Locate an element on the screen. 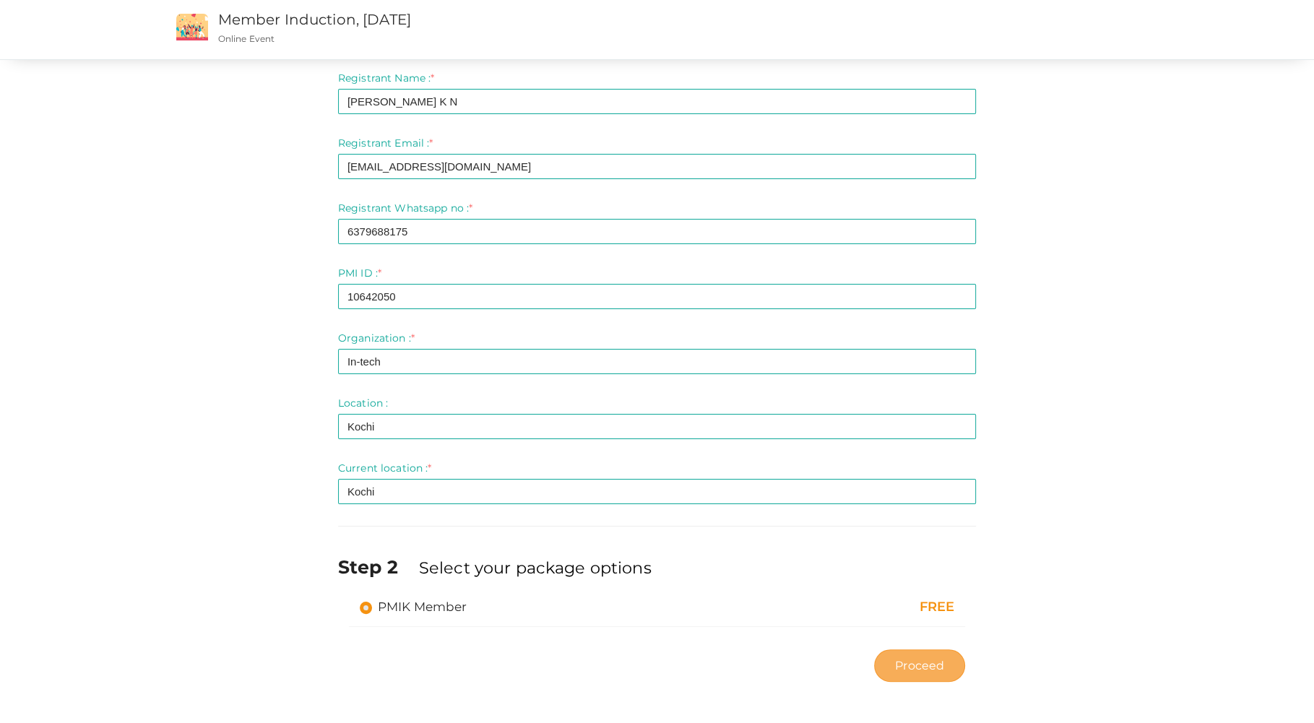 Image resolution: width=1314 pixels, height=723 pixels. img: event2.png is located at coordinates (192, 27).